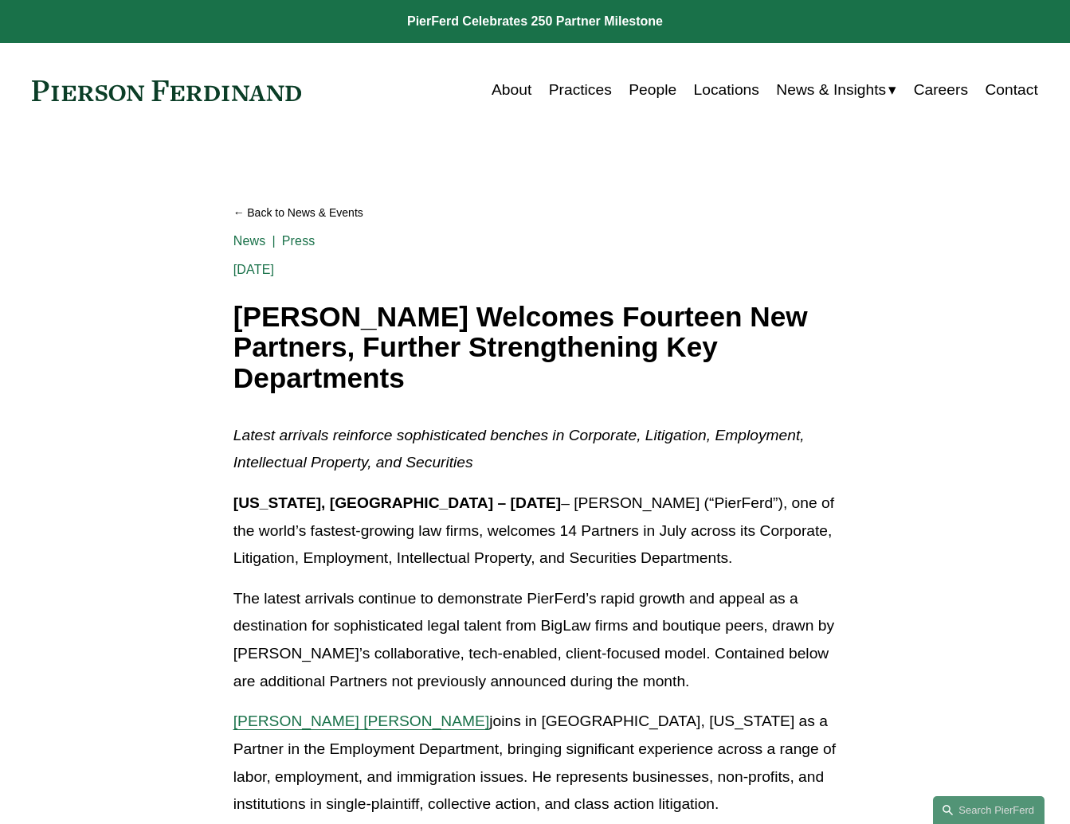 The width and height of the screenshot is (1070, 824). Describe the element at coordinates (652, 90) in the screenshot. I see `a: People` at that location.